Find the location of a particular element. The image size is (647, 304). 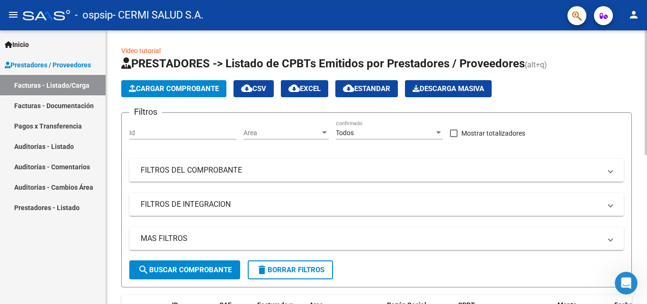

span: PRESTADORES -> Listado de CPBTs Emitidos por Prestadores / Proveedores is located at coordinates (323, 63).